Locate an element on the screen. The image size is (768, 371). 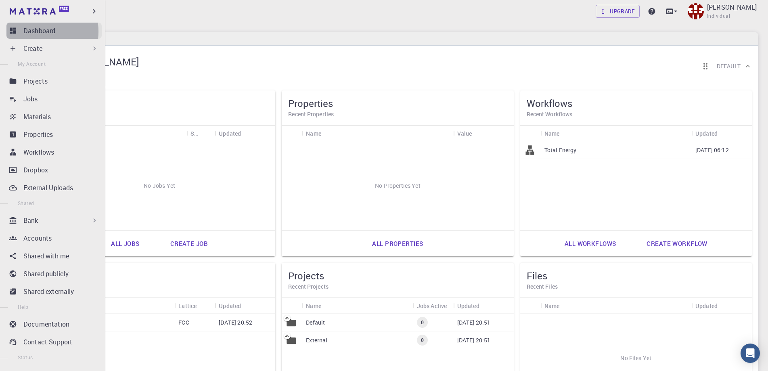
div: Bank is located at coordinates (54, 220).